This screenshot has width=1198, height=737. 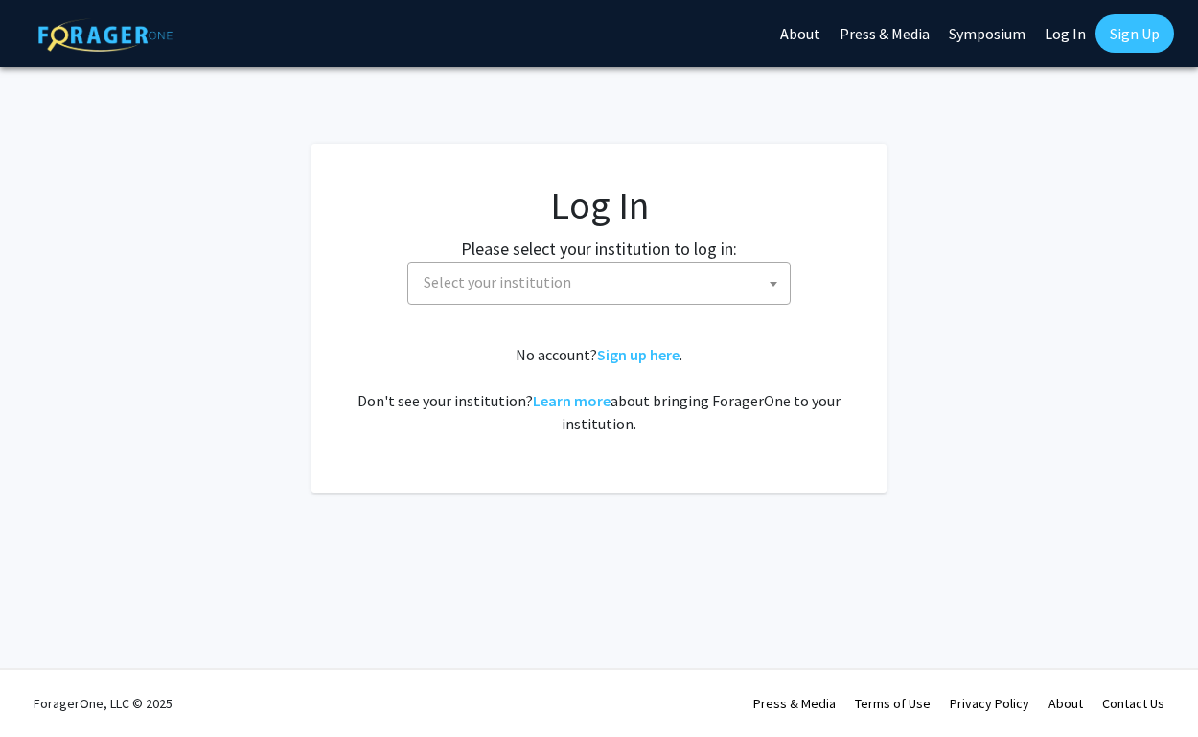 What do you see at coordinates (599, 389) in the screenshot?
I see `div: No account? . Don't see your institution? about bringing ForagerOne to your institution.` at bounding box center [599, 389].